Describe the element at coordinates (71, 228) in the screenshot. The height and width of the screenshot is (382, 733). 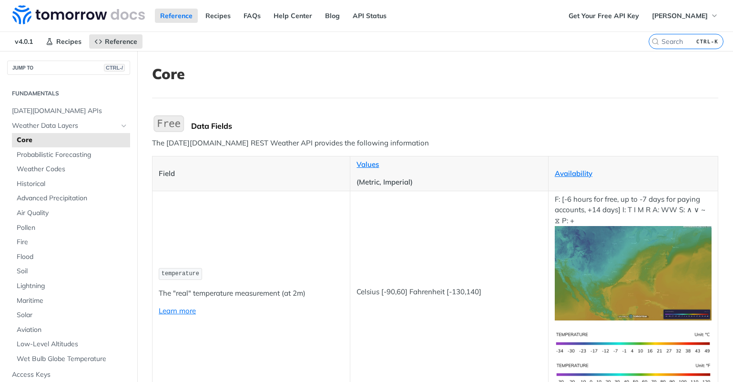
I see `a: Pollen` at that location.